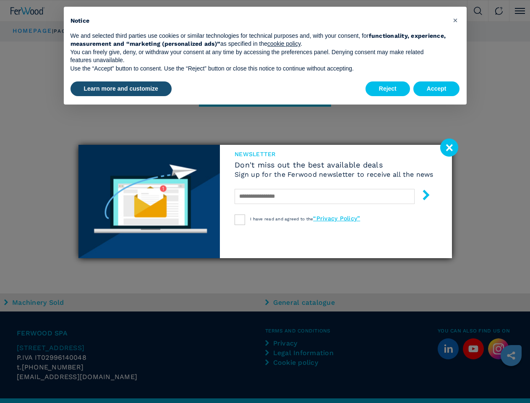  What do you see at coordinates (259, 21) in the screenshot?
I see `h2: Notice` at bounding box center [259, 21].